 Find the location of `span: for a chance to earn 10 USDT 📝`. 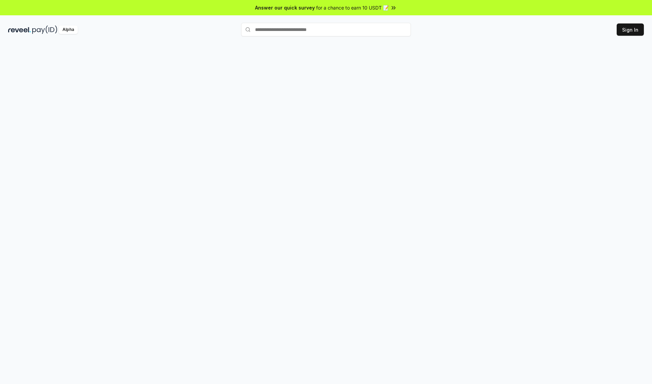

span: for a chance to earn 10 USDT 📝 is located at coordinates (353, 7).